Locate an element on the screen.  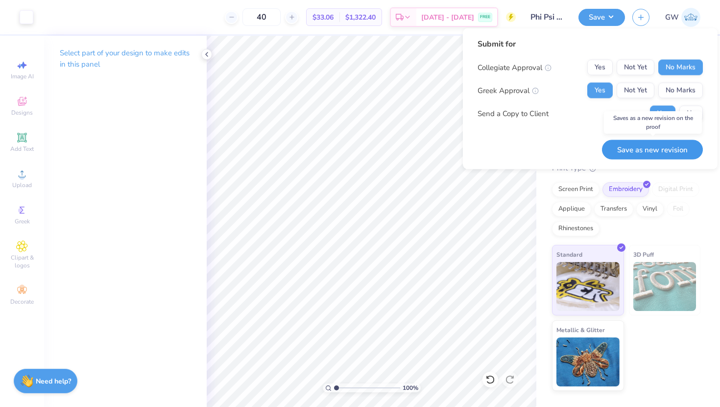
button: Save as new revision is located at coordinates (653, 149).